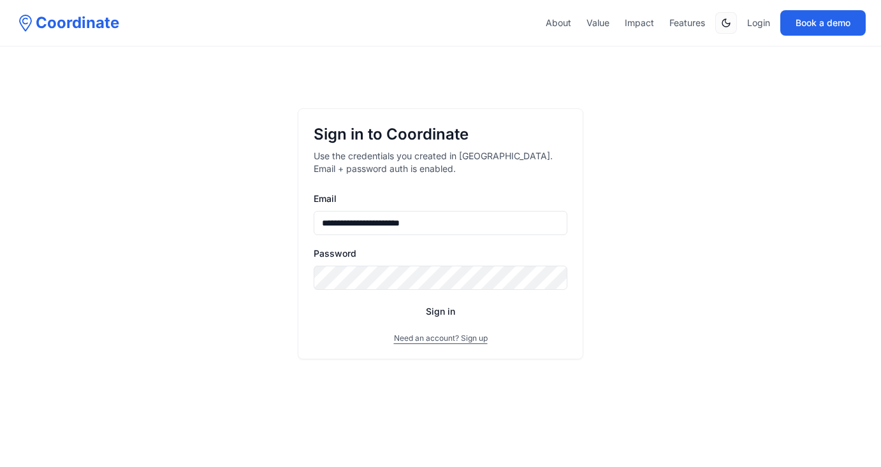 This screenshot has height=467, width=881. Describe the element at coordinates (441, 135) in the screenshot. I see `h1: Sign in to Coordinate` at that location.